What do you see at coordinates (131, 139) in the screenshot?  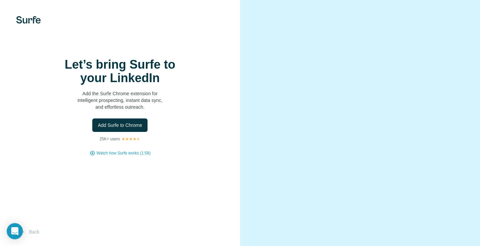 I see `img: Rating Stars` at bounding box center [131, 139].